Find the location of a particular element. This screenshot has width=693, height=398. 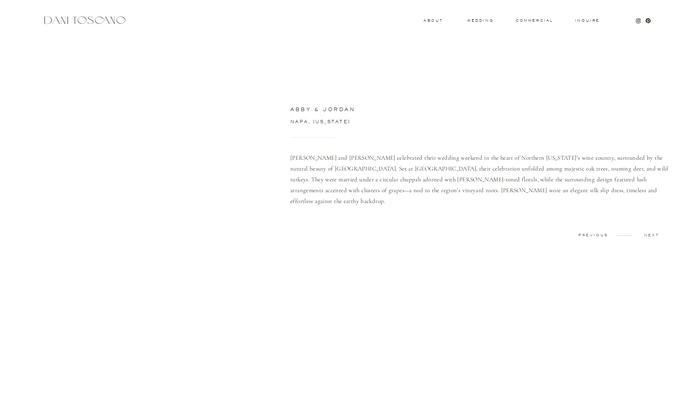

a: previous is located at coordinates (594, 235).